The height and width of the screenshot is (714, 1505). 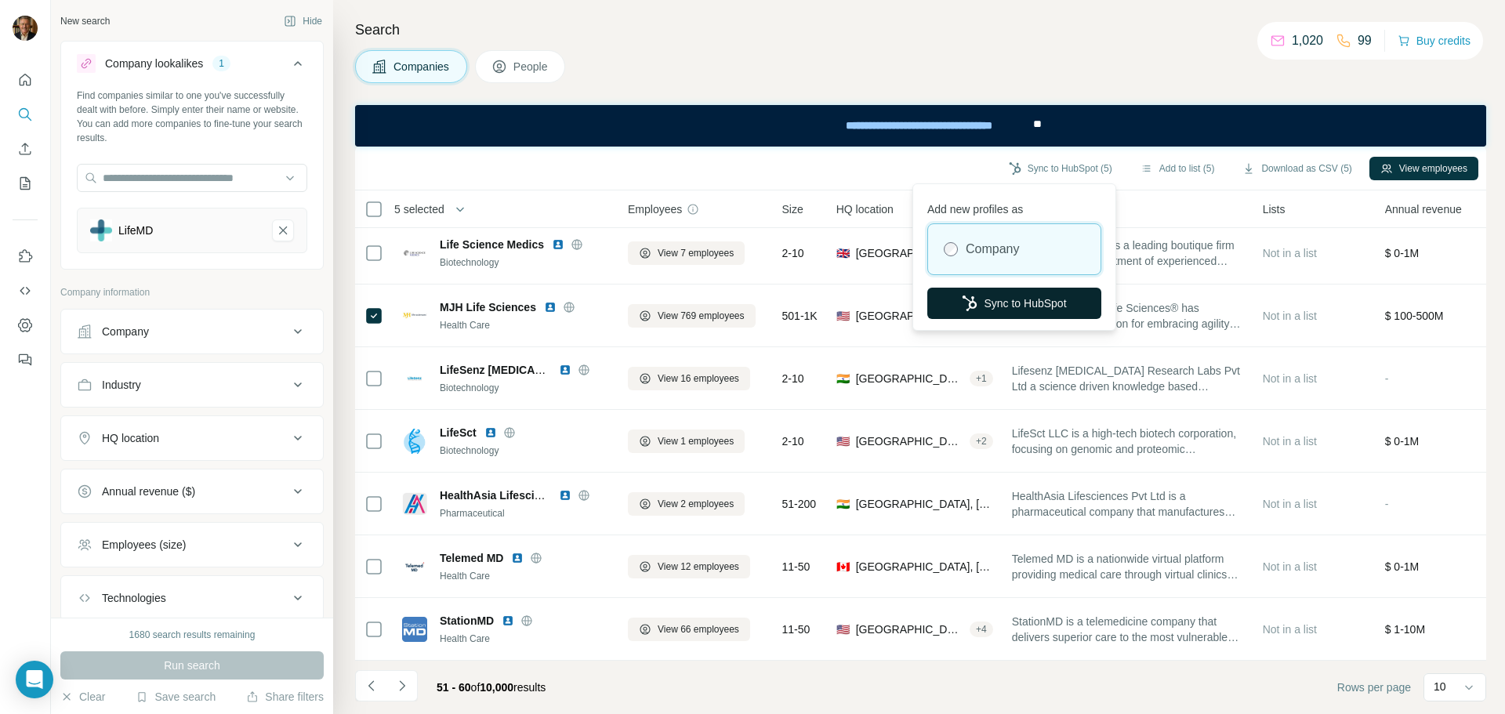 I want to click on button: Annual revenue ($), so click(x=192, y=492).